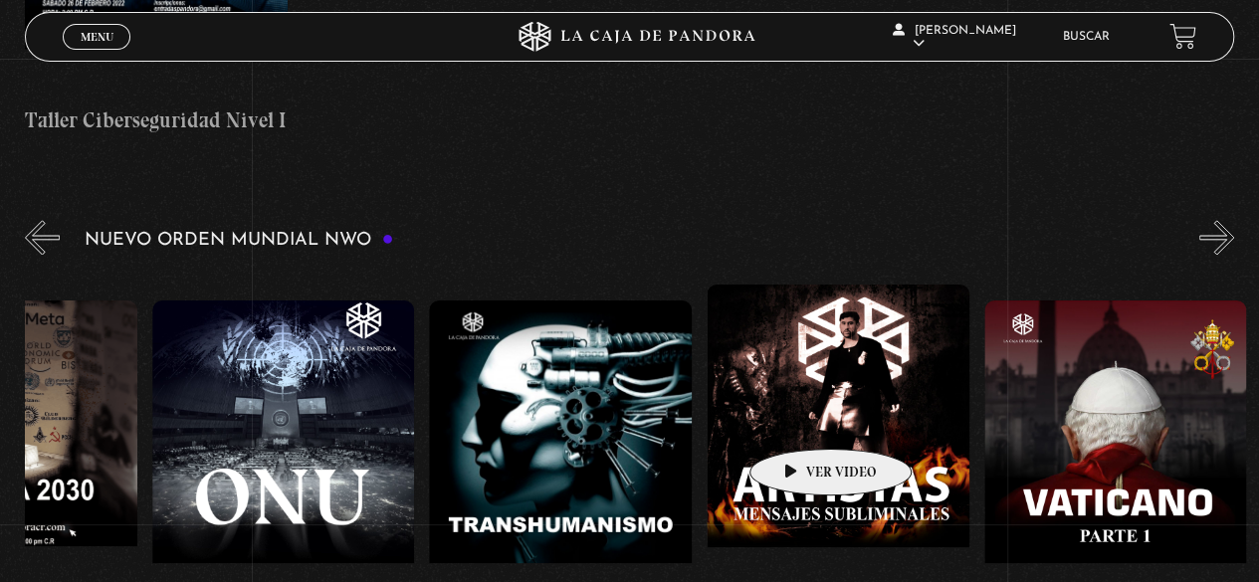 Image resolution: width=1259 pixels, height=582 pixels. What do you see at coordinates (97, 54) in the screenshot?
I see `span: Cerrar` at bounding box center [97, 54].